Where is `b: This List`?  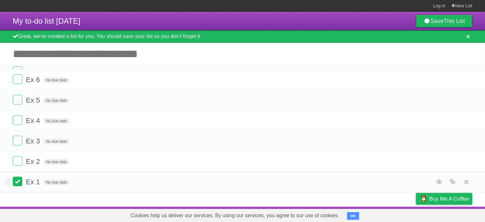 b: This List is located at coordinates (454, 21).